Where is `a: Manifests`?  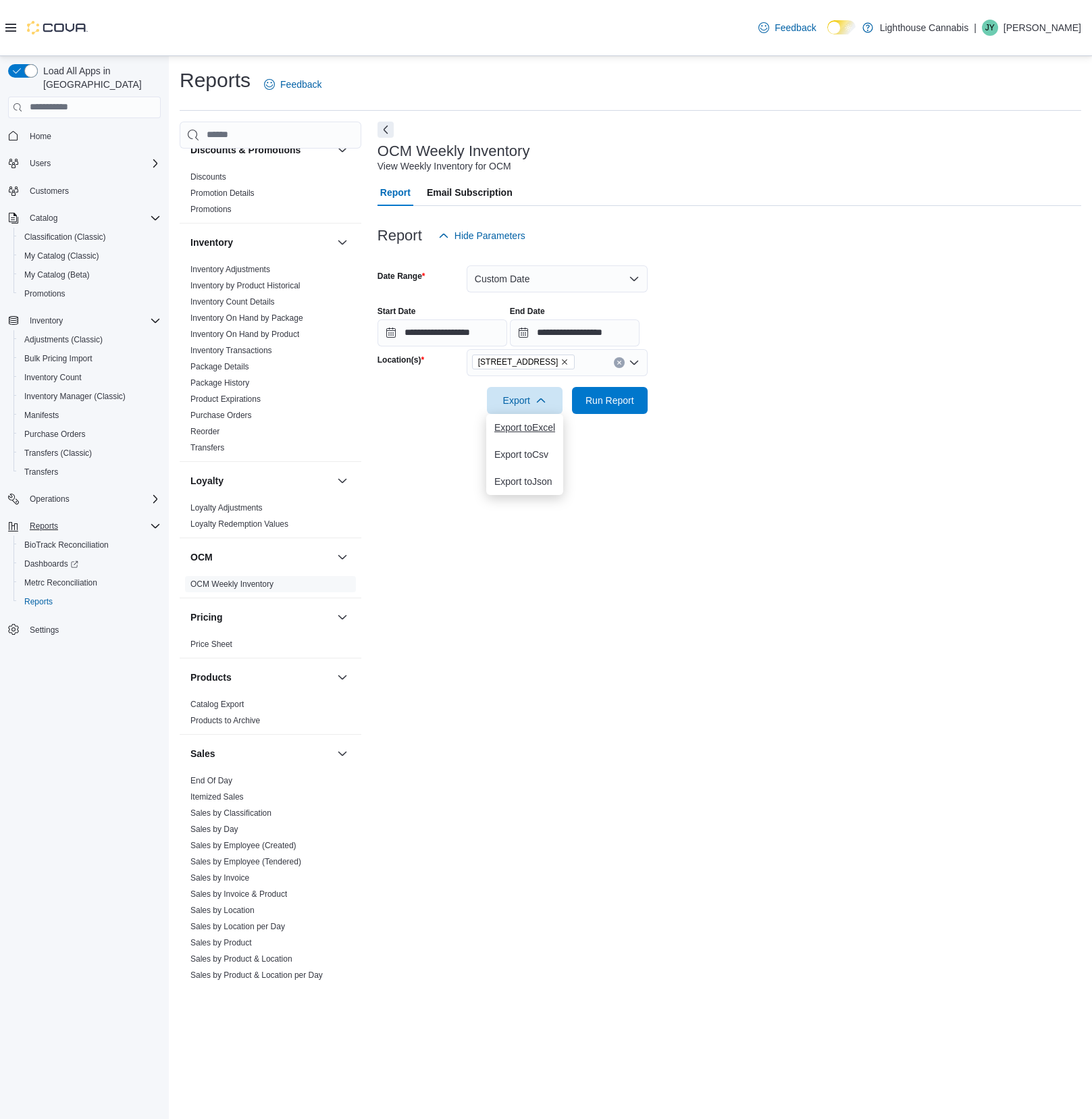
a: Manifests is located at coordinates (42, 415).